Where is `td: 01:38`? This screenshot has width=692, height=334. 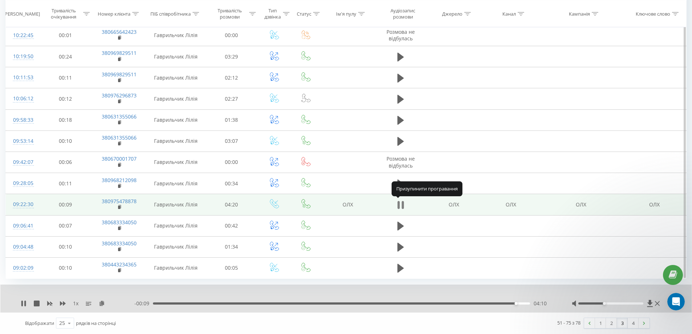
td: 01:38 is located at coordinates (231, 120).